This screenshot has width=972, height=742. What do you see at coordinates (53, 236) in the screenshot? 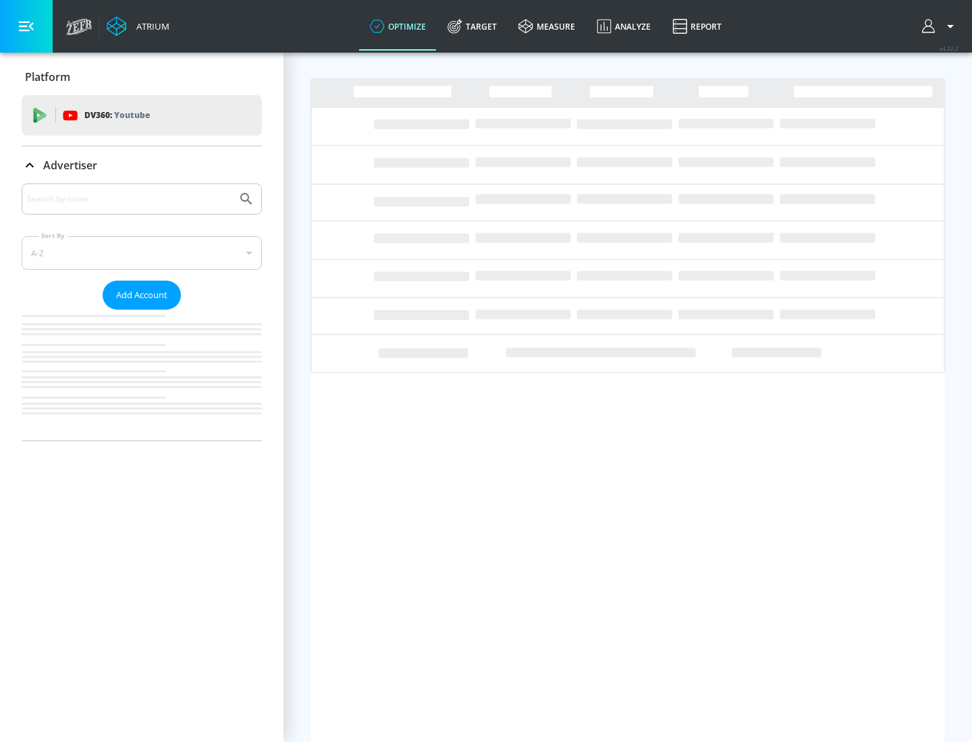
I see `label: Sort By` at bounding box center [53, 236].